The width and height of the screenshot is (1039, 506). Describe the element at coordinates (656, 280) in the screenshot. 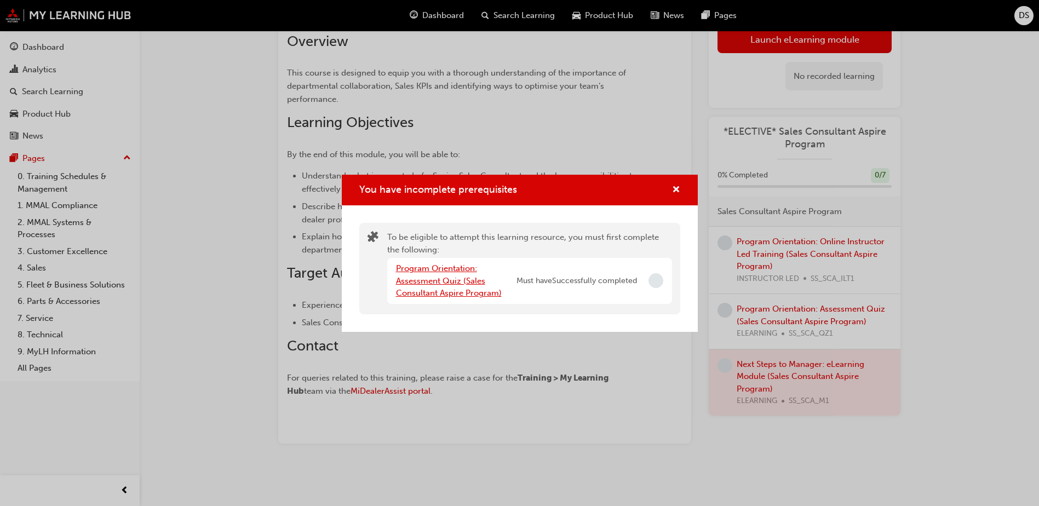

I see `span: Incomplete` at that location.